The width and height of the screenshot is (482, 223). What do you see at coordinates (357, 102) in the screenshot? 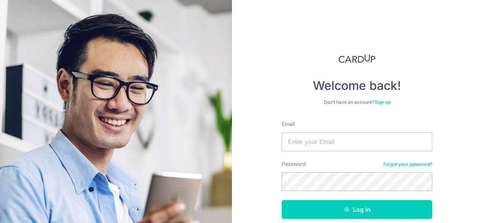
I see `div: Don’t have an account?` at bounding box center [357, 102].